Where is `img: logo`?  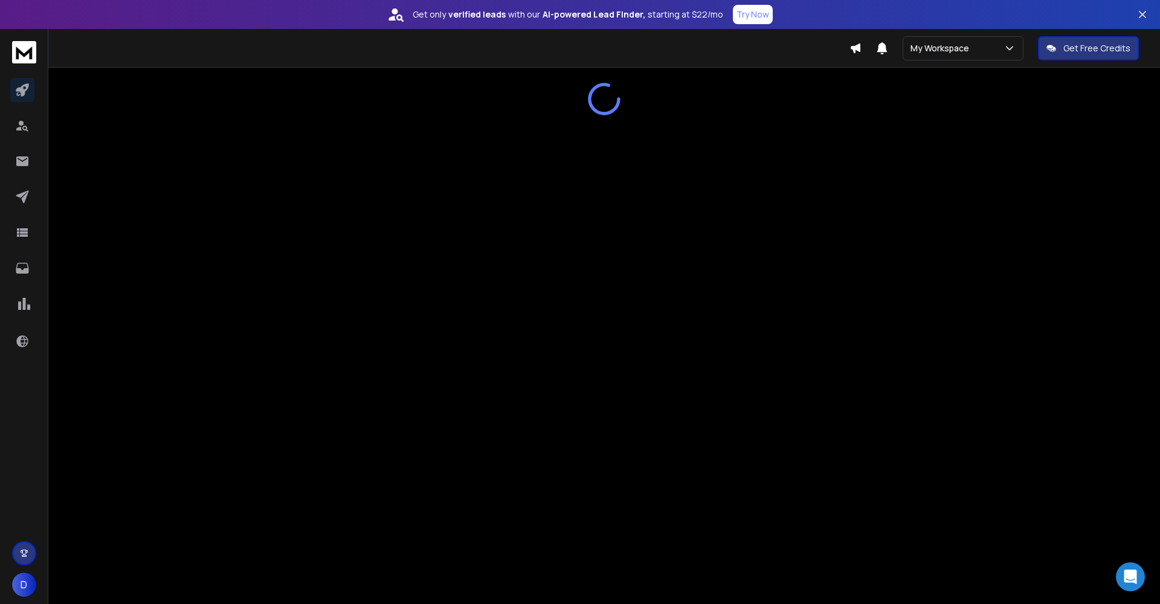
img: logo is located at coordinates (24, 52).